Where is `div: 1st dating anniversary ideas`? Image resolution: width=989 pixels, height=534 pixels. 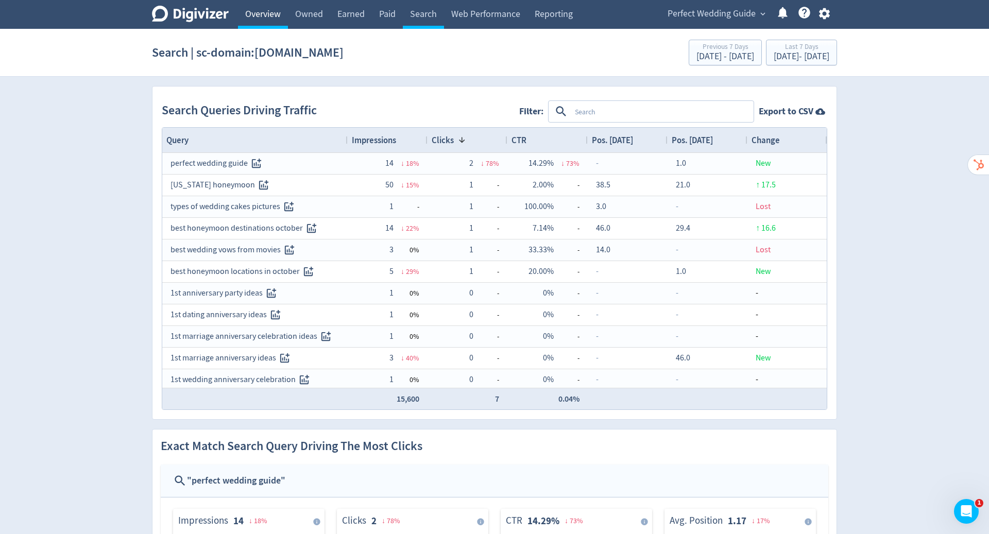 div: 1st dating anniversary ideas is located at coordinates (255, 315).